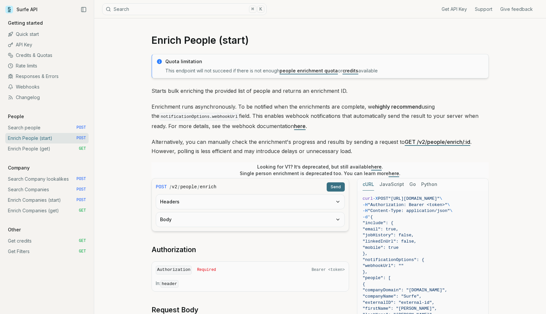 The height and width of the screenshot is (314, 546). What do you see at coordinates (320, 147) in the screenshot?
I see `p: Alternatively, you can manually check the enrichment's progress and results by sending a request ...` at bounding box center [320, 147].